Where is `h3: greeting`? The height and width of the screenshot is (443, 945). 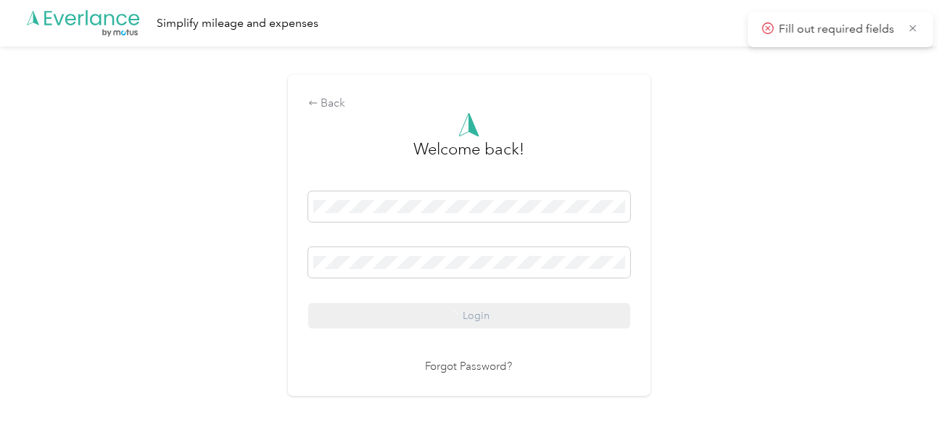 h3: greeting is located at coordinates (469, 157).